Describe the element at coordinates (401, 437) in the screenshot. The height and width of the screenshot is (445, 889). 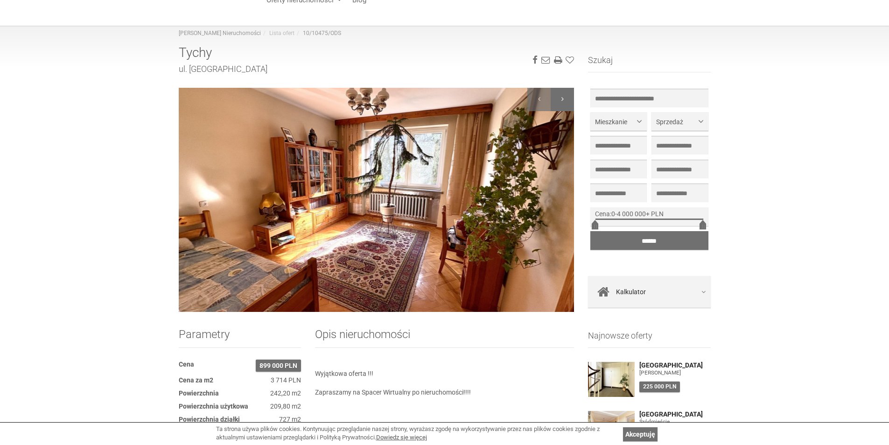
I see `a: Dowiedz się więcej` at that location.